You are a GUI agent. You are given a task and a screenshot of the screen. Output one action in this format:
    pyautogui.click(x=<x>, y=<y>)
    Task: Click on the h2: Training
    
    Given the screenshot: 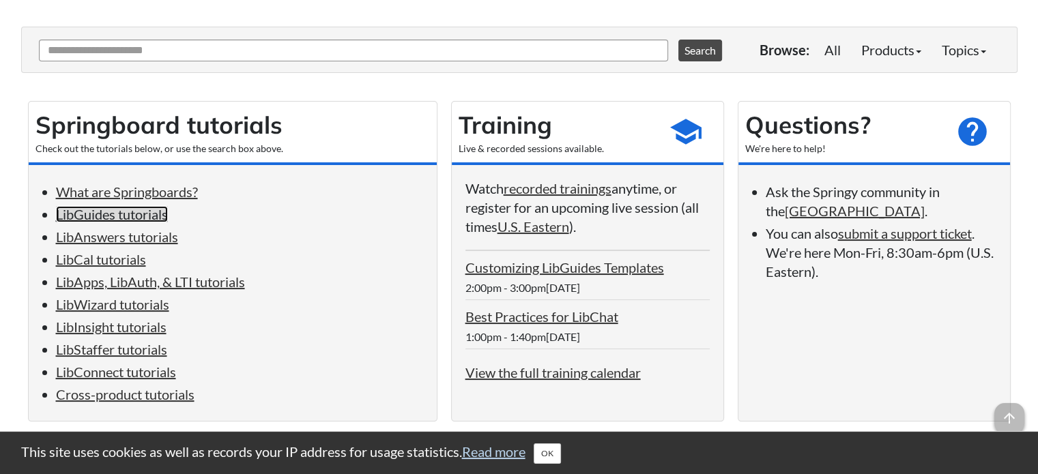 What is the action you would take?
    pyautogui.click(x=557, y=125)
    